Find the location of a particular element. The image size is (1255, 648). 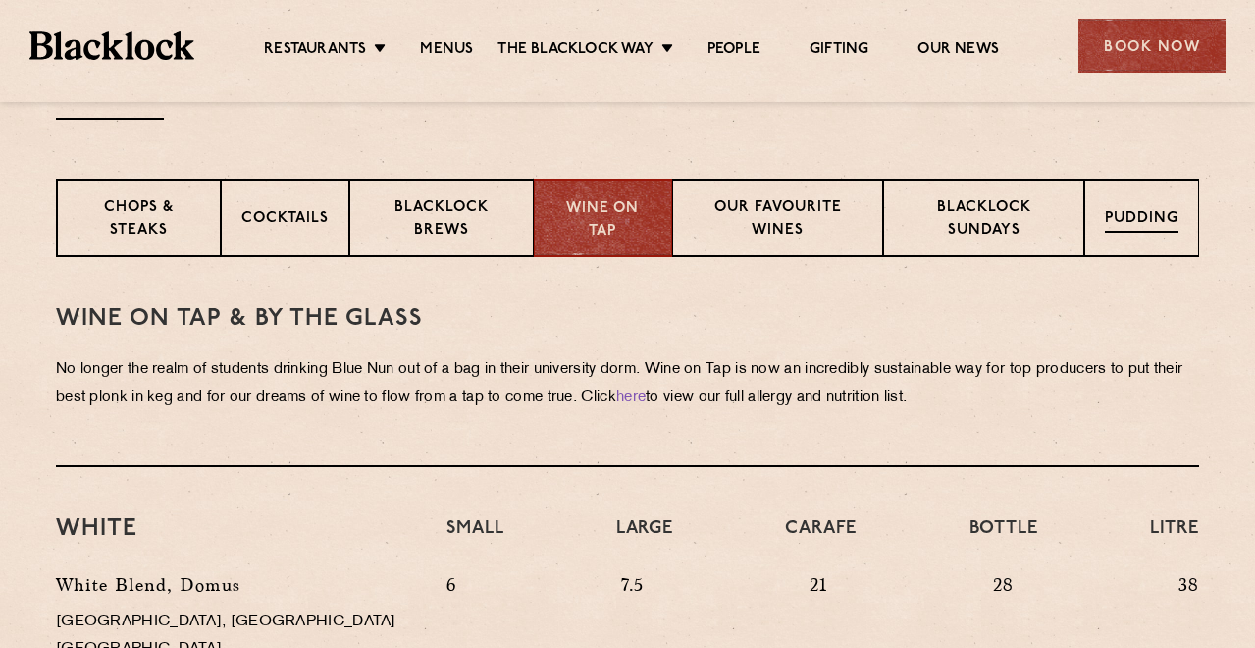

h4: Small is located at coordinates (475, 539).